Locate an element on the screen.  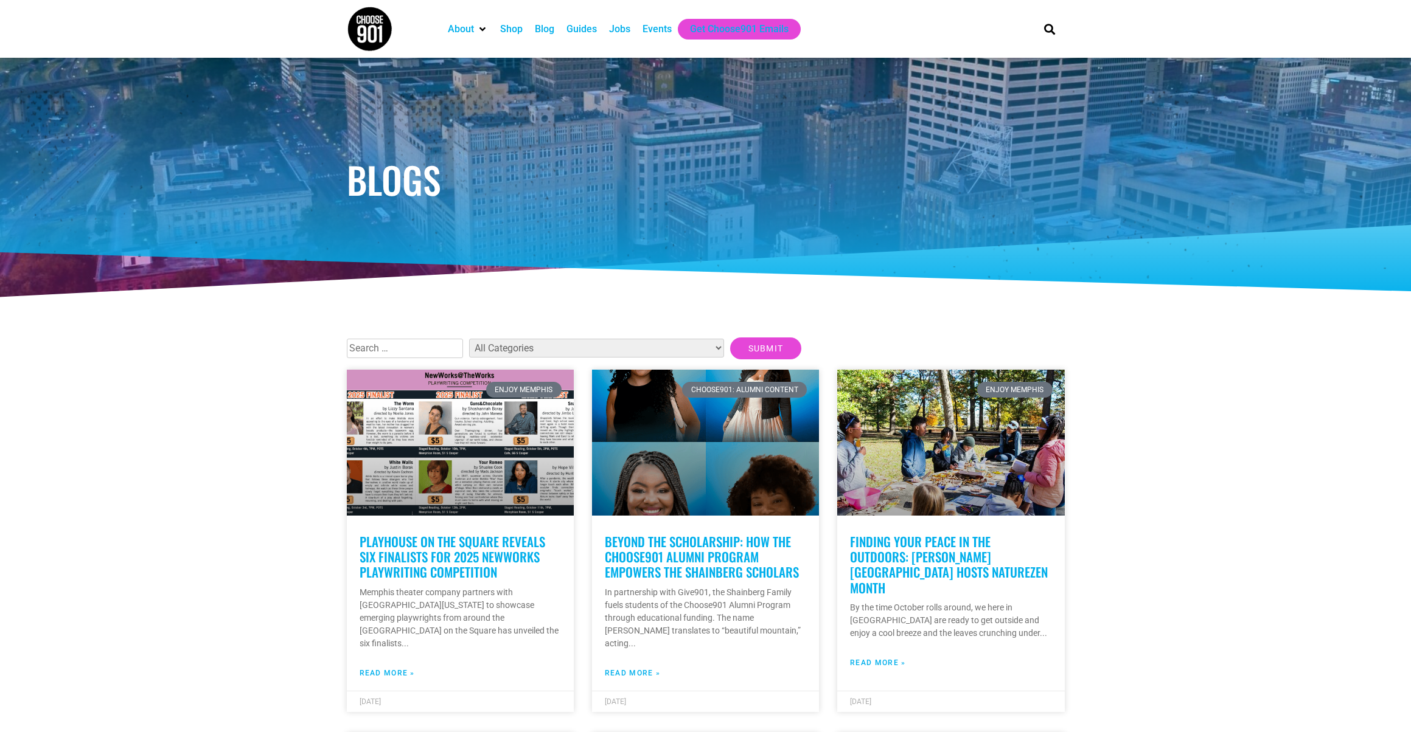
nav: Main nav is located at coordinates (732, 29).